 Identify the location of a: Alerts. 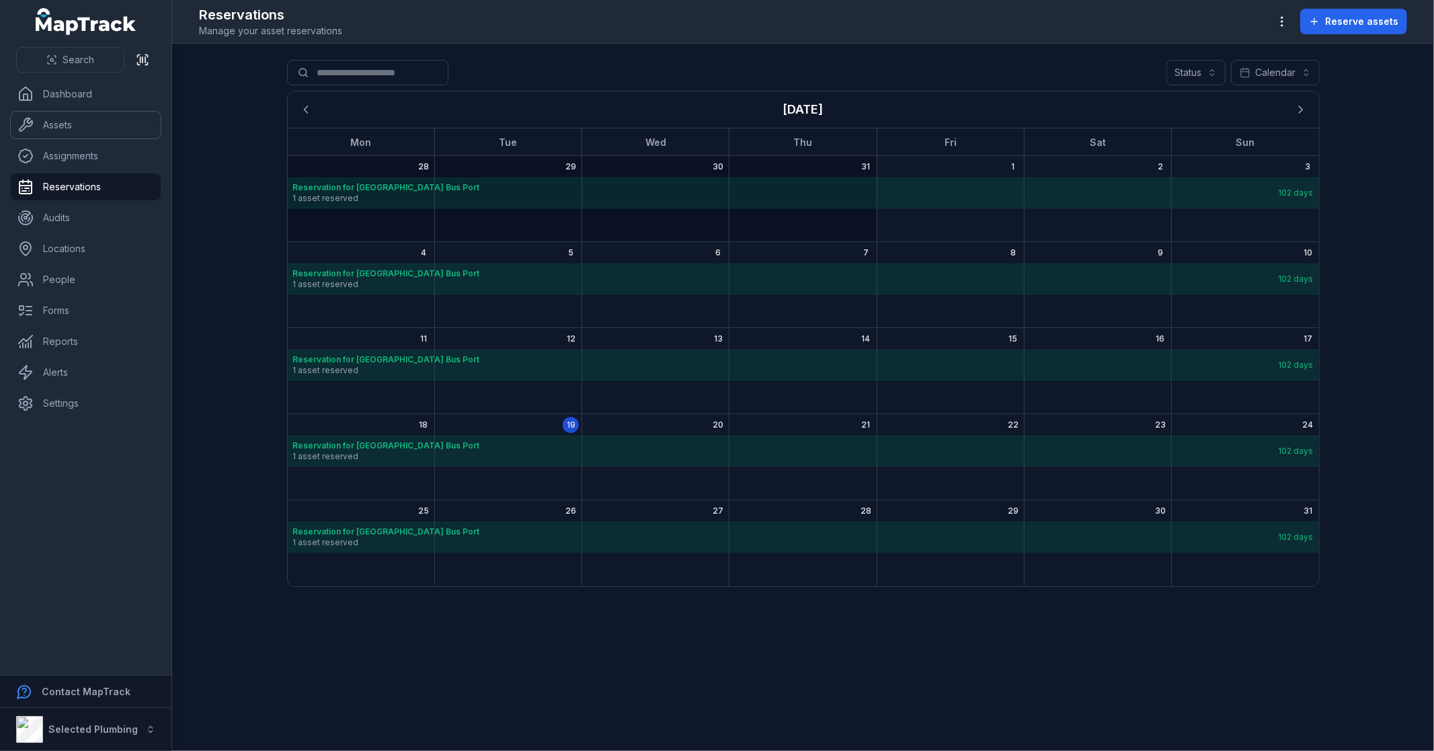
(85, 372).